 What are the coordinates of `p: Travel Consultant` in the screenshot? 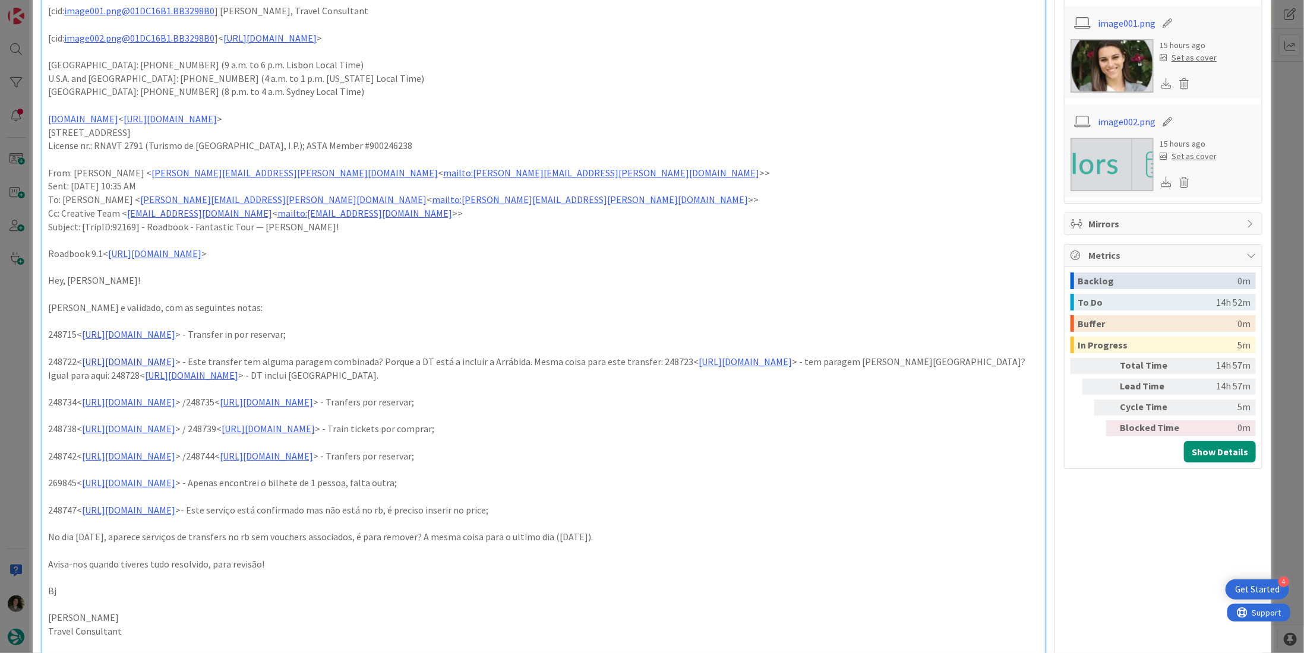 It's located at (543, 631).